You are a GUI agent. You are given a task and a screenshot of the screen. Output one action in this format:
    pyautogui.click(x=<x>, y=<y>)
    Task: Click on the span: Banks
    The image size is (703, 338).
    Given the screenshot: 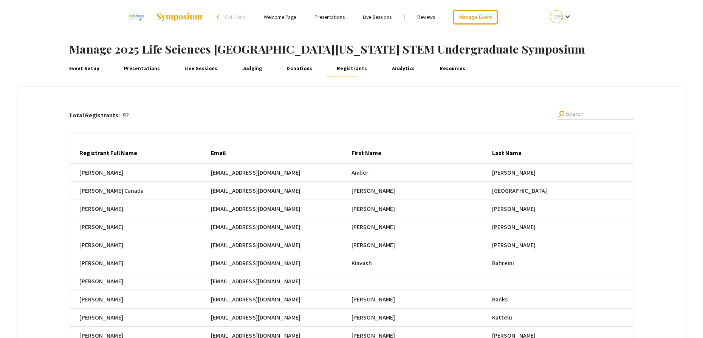 What is the action you would take?
    pyautogui.click(x=500, y=300)
    